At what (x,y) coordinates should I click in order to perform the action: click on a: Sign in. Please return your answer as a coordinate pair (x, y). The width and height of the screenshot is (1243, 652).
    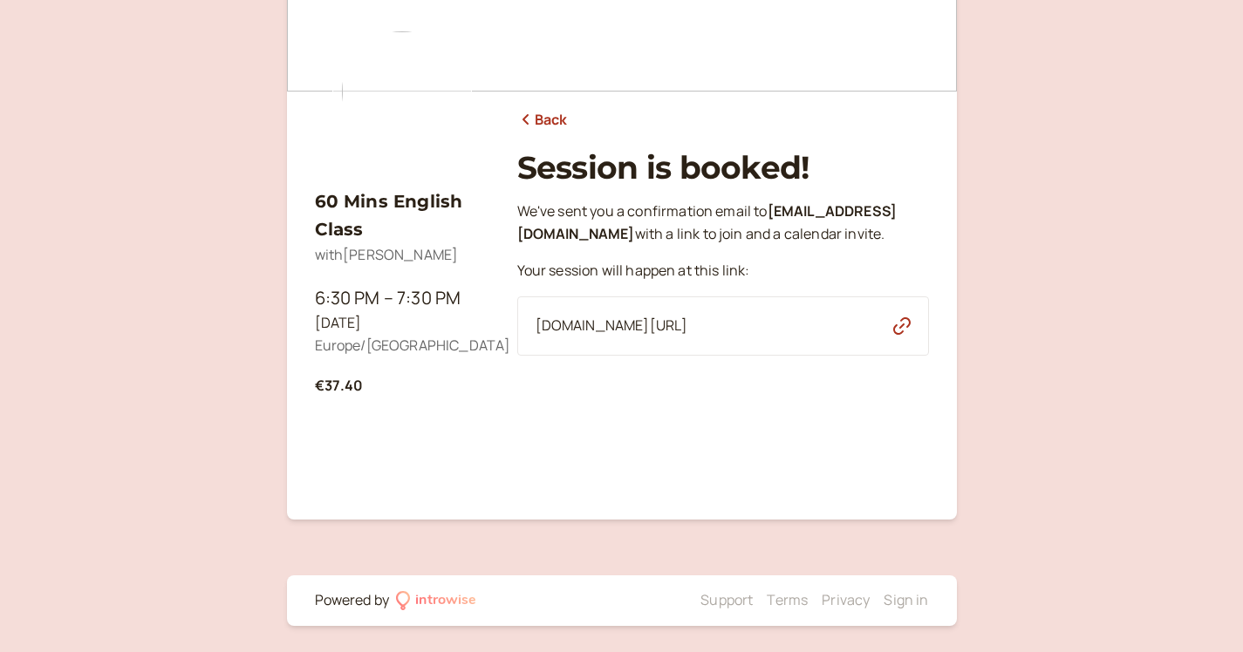
    Looking at the image, I should click on (905, 600).